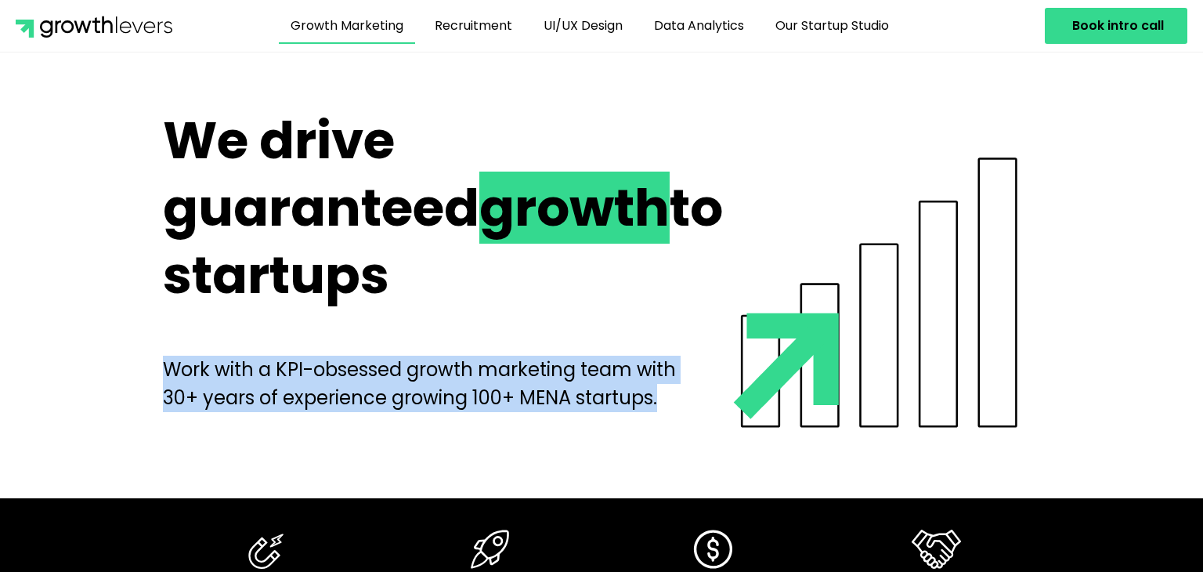 The height and width of the screenshot is (572, 1203). What do you see at coordinates (423, 384) in the screenshot?
I see `p: Work with a KPI-obsessed growth marketing team with 30+ years of experience growing 100+ MENA sta...` at bounding box center [423, 384].